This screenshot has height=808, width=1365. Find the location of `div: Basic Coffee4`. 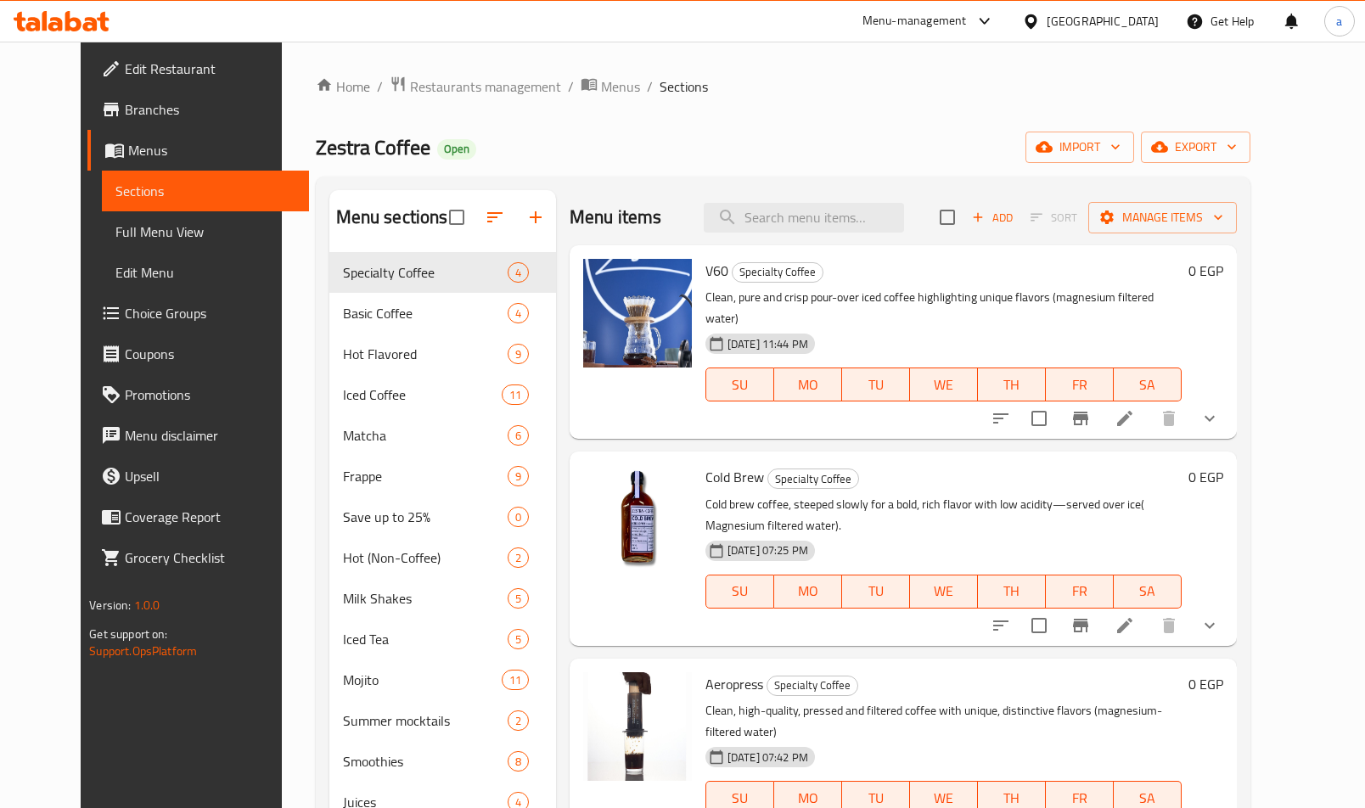

div: Basic Coffee4 is located at coordinates (442, 313).